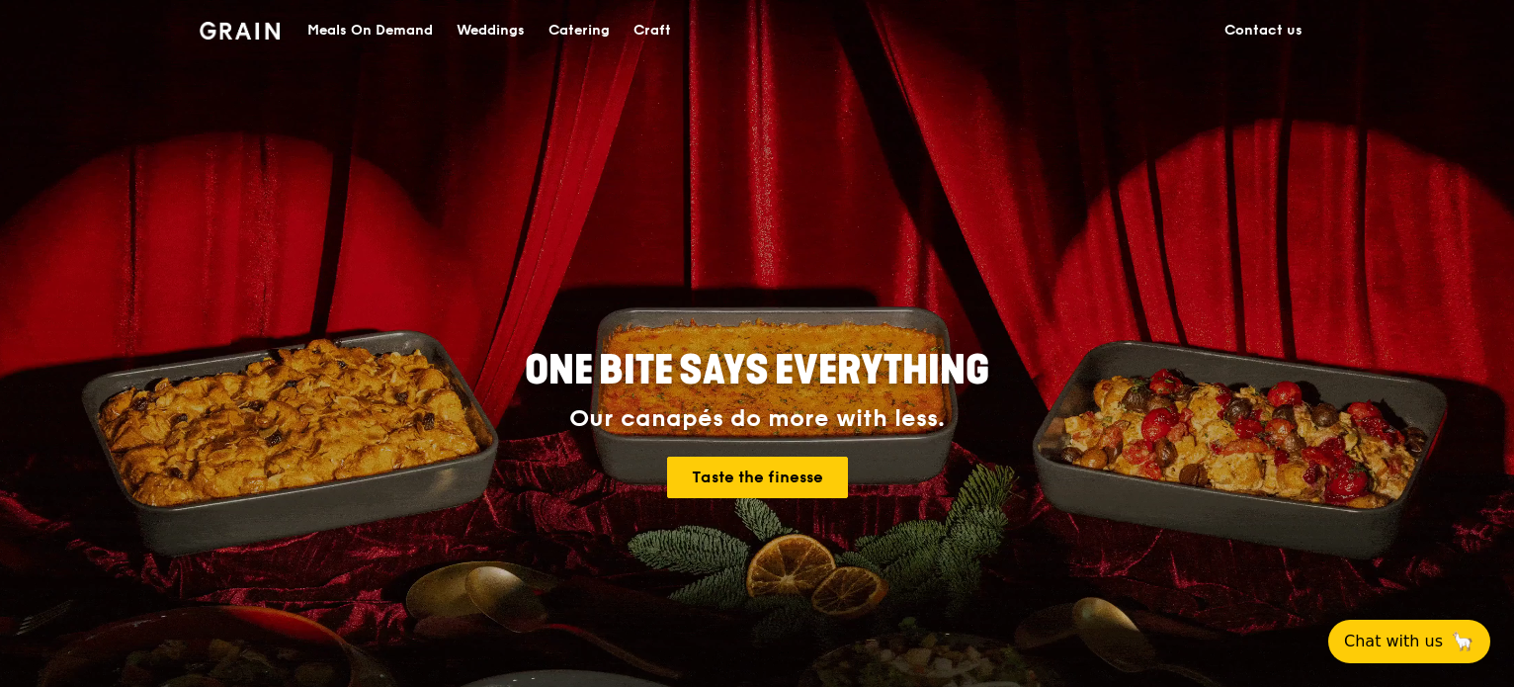  What do you see at coordinates (579, 31) in the screenshot?
I see `div: Catering` at bounding box center [579, 31].